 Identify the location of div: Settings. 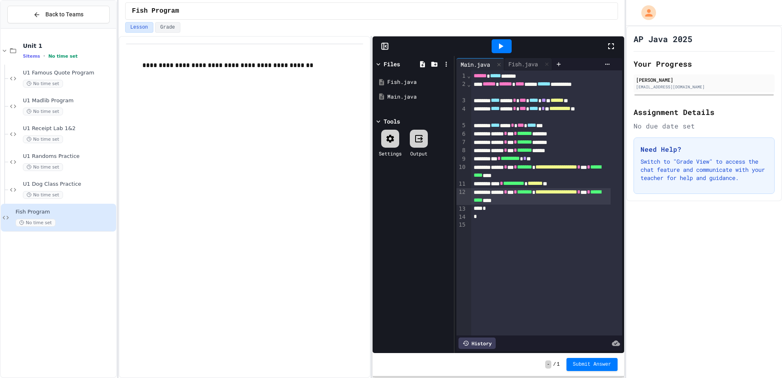
(390, 153).